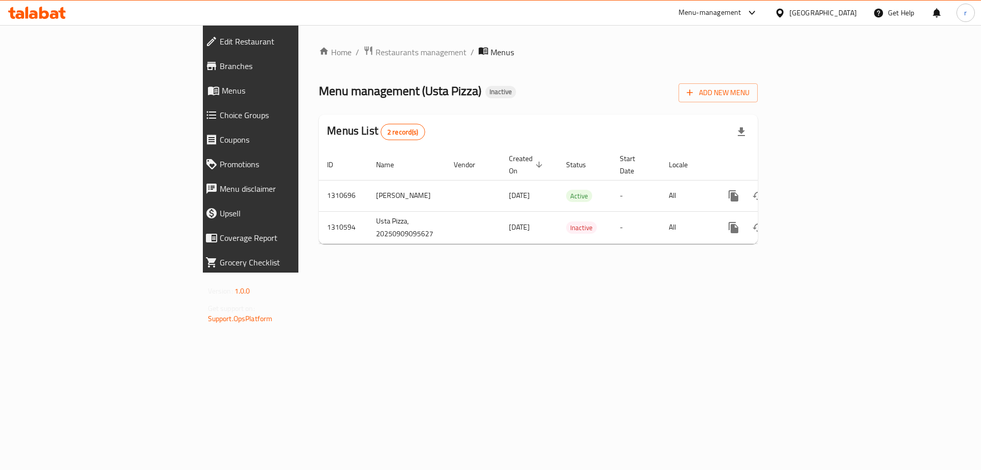 This screenshot has width=981, height=470. I want to click on span: Upsell, so click(289, 213).